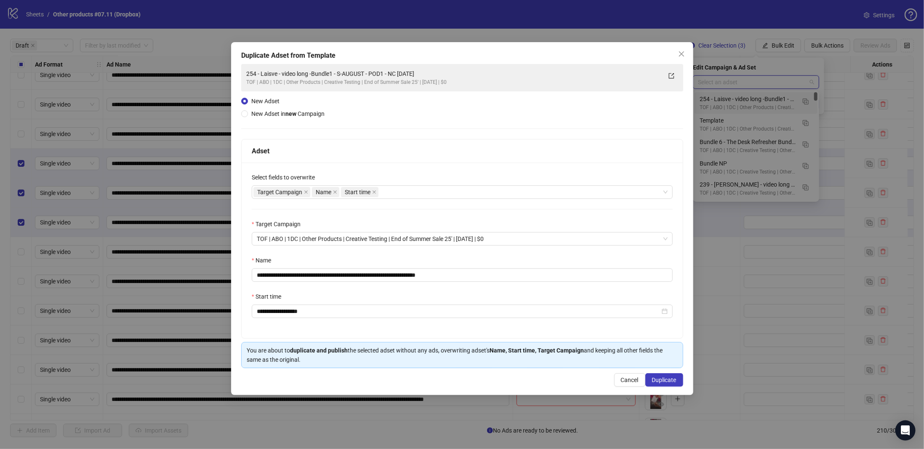  Describe the element at coordinates (269, 296) in the screenshot. I see `label: Start time` at that location.